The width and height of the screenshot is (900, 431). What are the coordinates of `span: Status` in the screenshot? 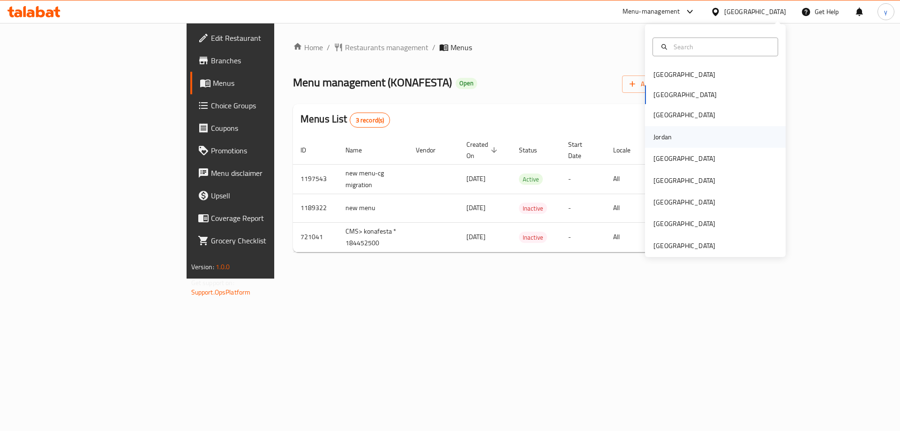 It's located at (534, 150).